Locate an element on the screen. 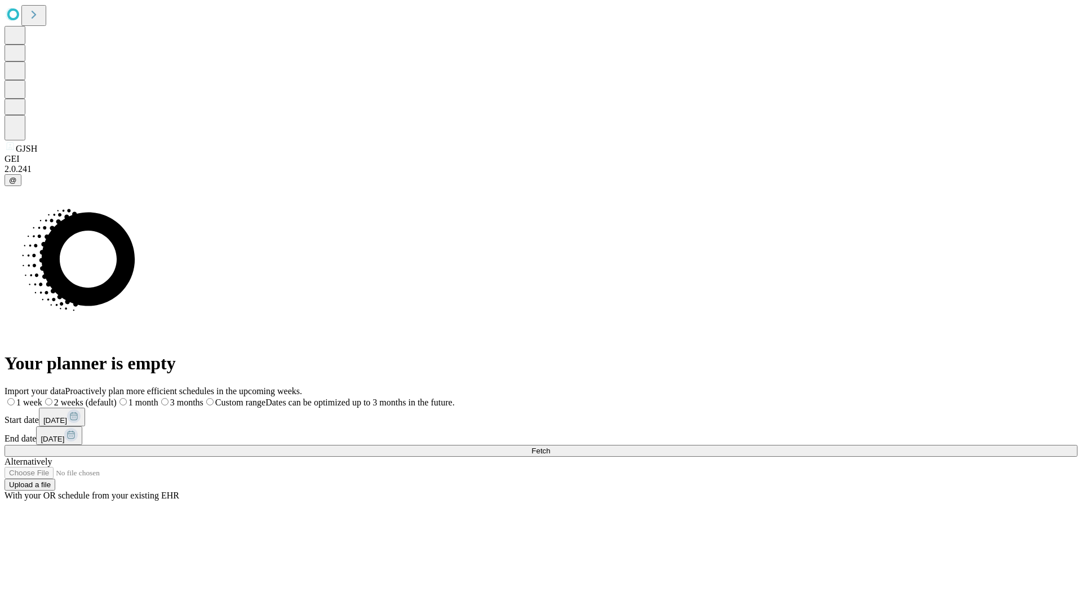 This screenshot has height=609, width=1082. span: 3 months is located at coordinates (187, 402).